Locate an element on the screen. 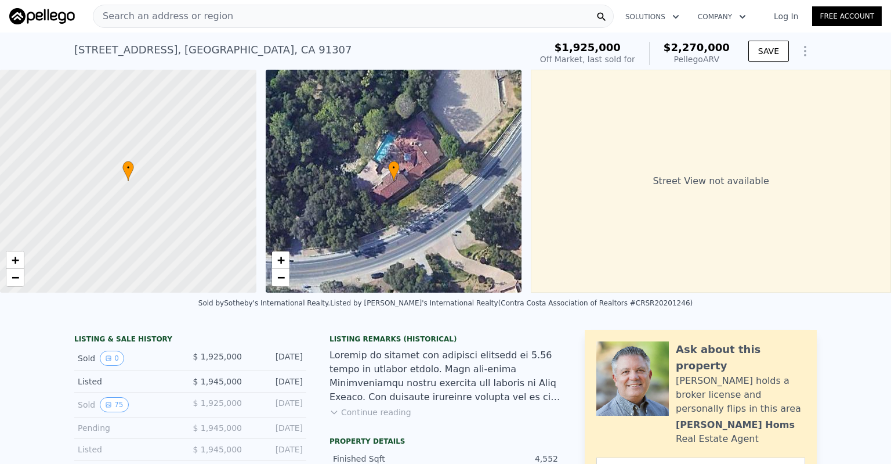 The height and width of the screenshot is (464, 891). a: Free Account is located at coordinates (847, 16).